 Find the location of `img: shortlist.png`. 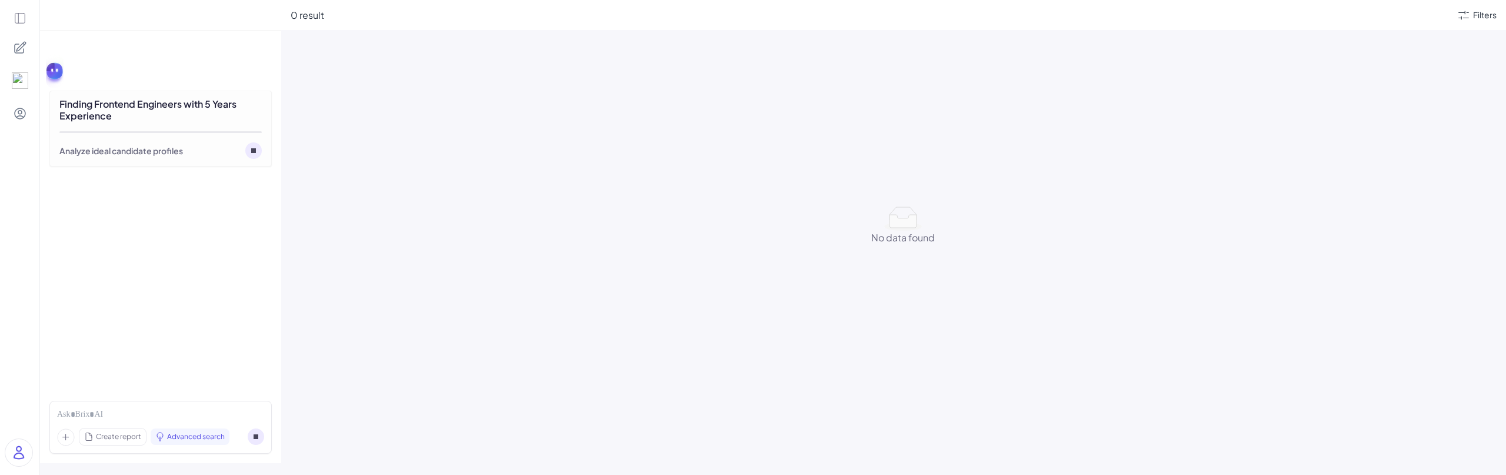

img: shortlist.png is located at coordinates (20, 81).